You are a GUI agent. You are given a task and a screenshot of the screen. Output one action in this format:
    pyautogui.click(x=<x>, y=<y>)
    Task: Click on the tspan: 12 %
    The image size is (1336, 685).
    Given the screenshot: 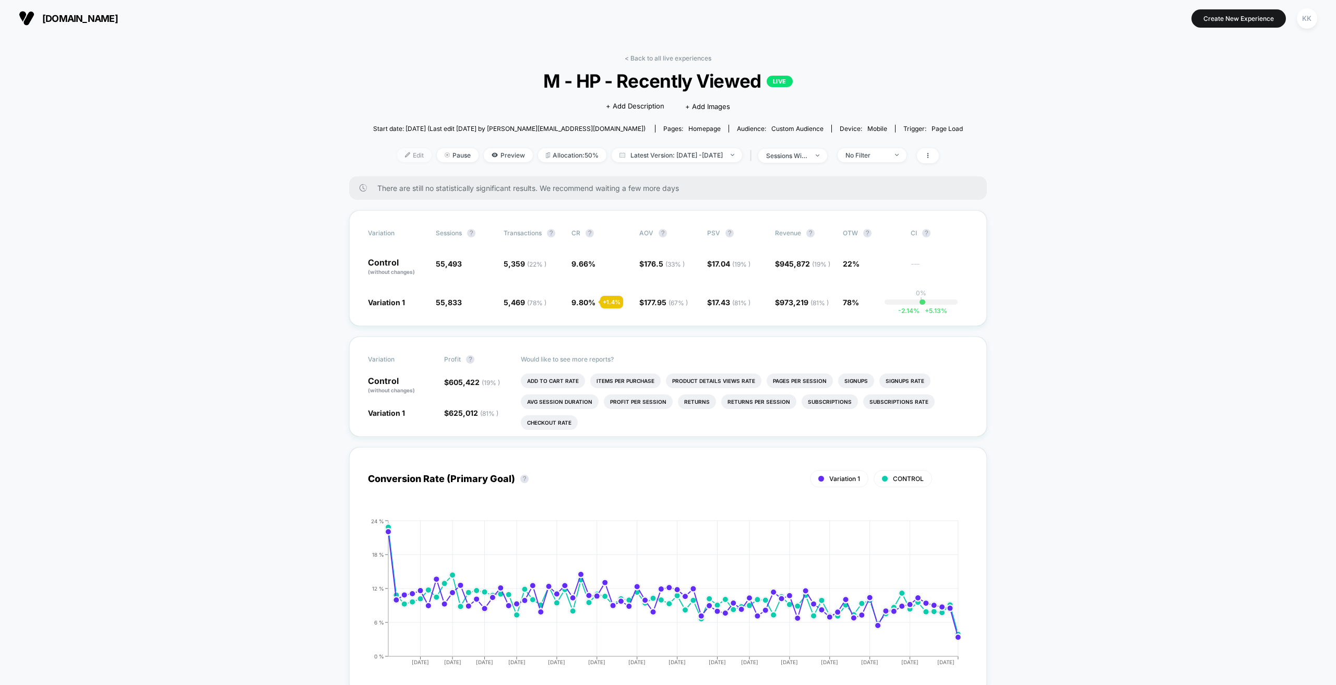 What is the action you would take?
    pyautogui.click(x=378, y=588)
    